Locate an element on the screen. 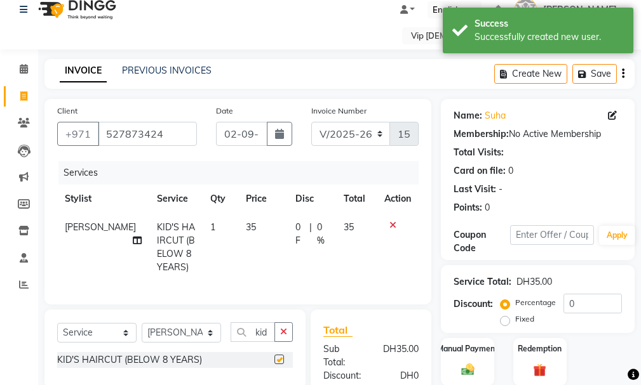 This screenshot has height=385, width=641. div: Last Visit: is located at coordinates (474, 189).